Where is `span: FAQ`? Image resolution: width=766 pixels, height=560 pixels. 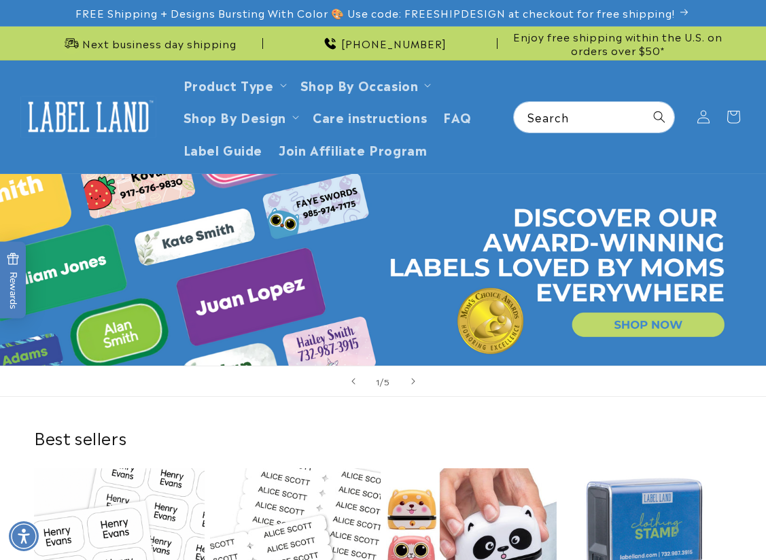 span: FAQ is located at coordinates (458, 116).